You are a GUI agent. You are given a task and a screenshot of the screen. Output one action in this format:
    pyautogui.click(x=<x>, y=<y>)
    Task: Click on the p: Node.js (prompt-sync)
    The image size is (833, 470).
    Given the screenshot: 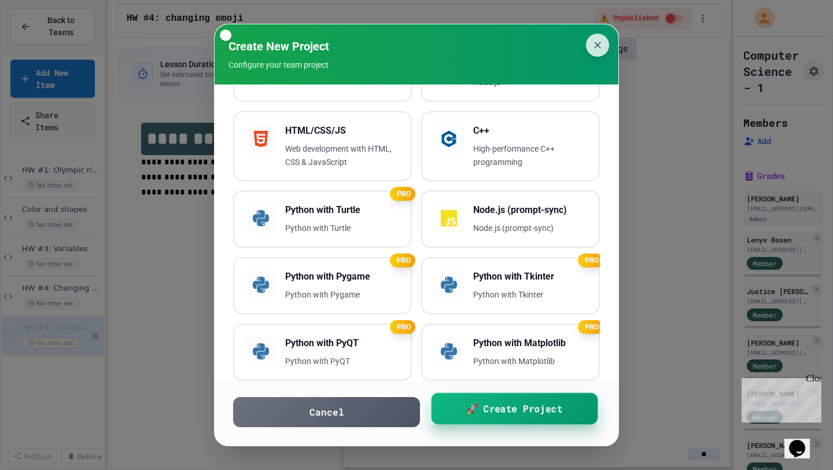 What is the action you would take?
    pyautogui.click(x=530, y=228)
    